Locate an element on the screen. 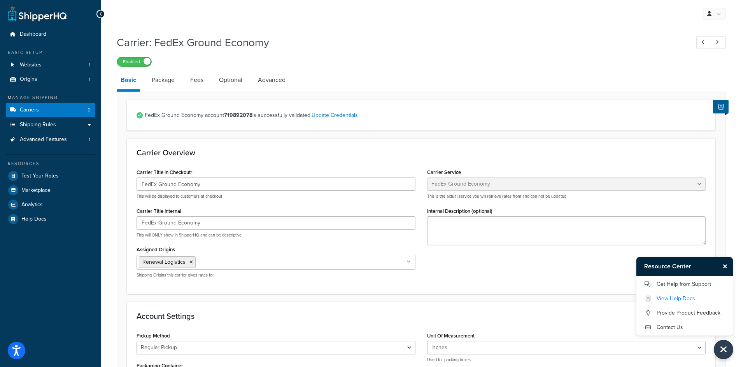  div: Manage Shipping is located at coordinates (51, 98).